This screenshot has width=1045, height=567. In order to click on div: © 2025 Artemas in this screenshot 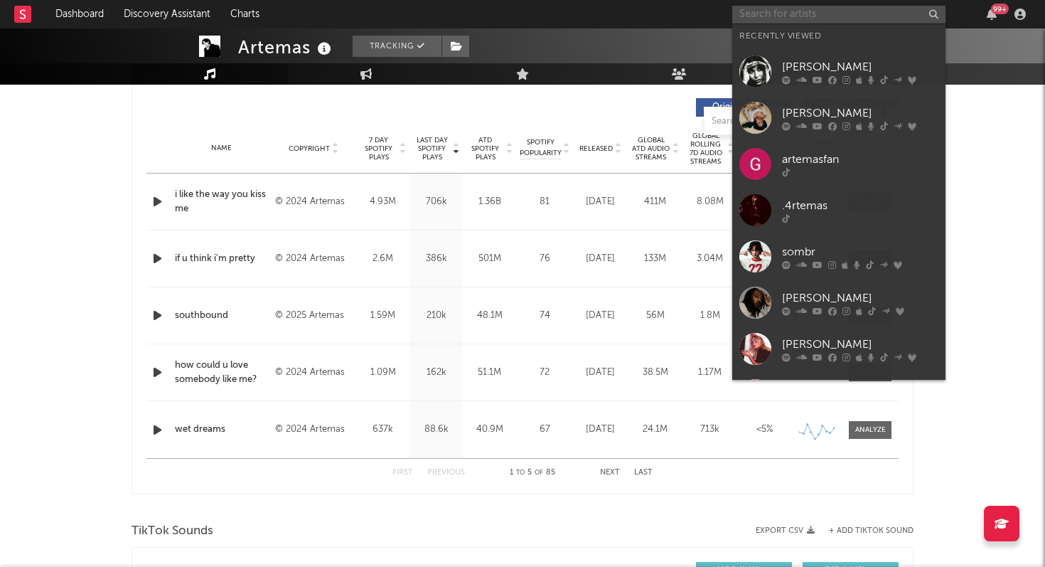, I will do `click(314, 316)`.